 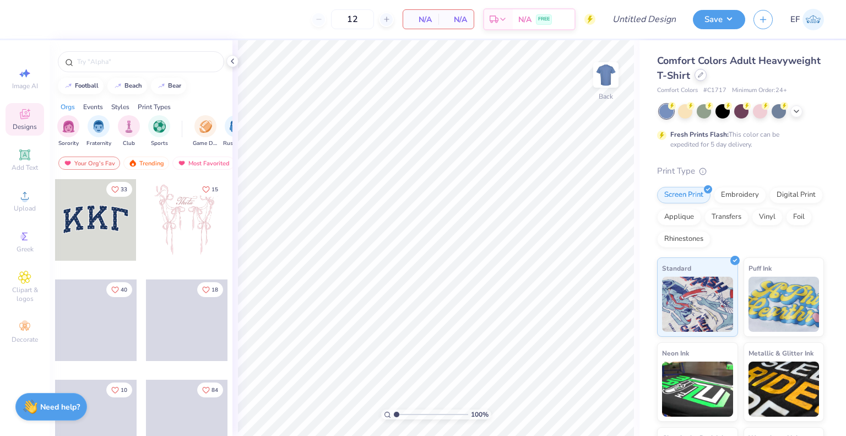 I want to click on span: 33, so click(x=124, y=190).